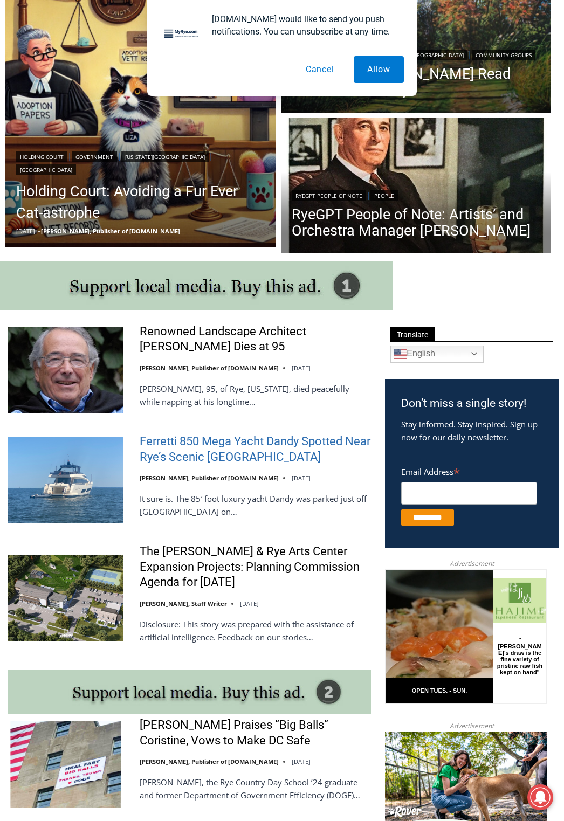  Describe the element at coordinates (182, 34) in the screenshot. I see `img: notification icon` at that location.